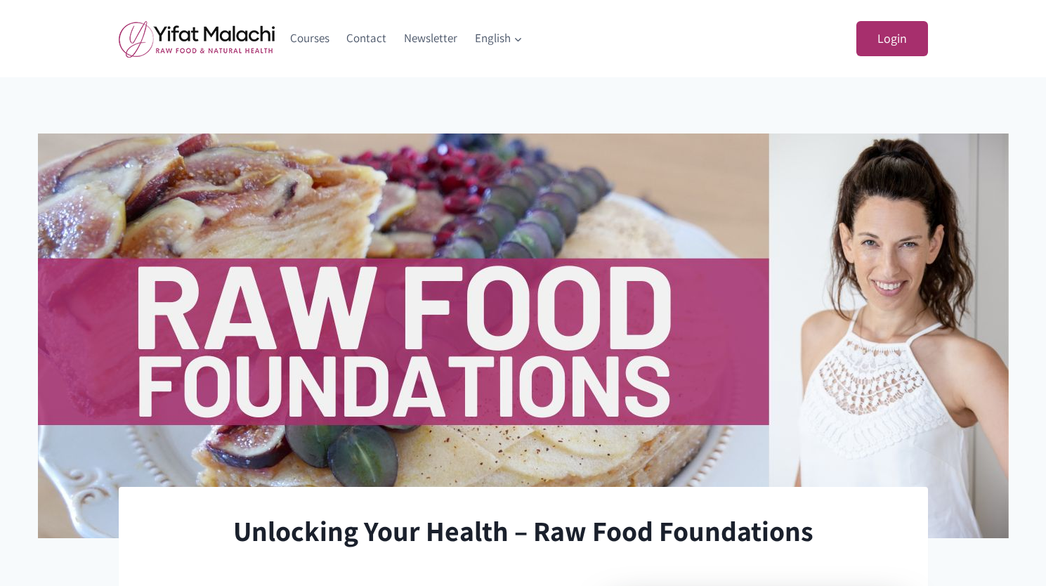 The width and height of the screenshot is (1046, 586). What do you see at coordinates (310, 39) in the screenshot?
I see `a: Courses` at bounding box center [310, 39].